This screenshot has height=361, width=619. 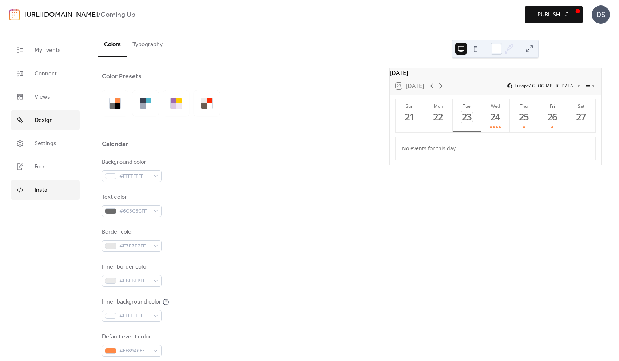 I want to click on div: Mon, so click(x=438, y=106).